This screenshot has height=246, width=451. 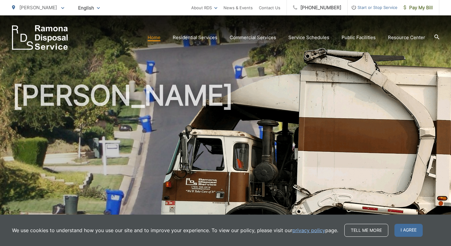 I want to click on span: Pay My Bill, so click(x=419, y=8).